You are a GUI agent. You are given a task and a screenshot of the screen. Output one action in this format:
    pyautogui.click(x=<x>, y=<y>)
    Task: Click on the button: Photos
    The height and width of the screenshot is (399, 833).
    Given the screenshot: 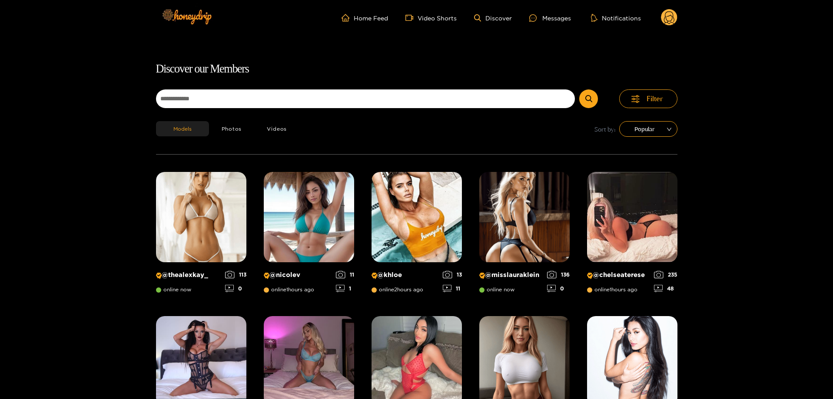 What is the action you would take?
    pyautogui.click(x=232, y=129)
    